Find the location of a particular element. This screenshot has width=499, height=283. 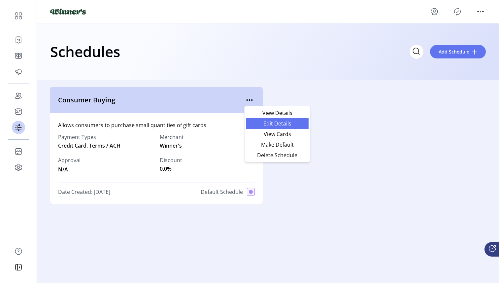

li: View Details is located at coordinates (277, 113).